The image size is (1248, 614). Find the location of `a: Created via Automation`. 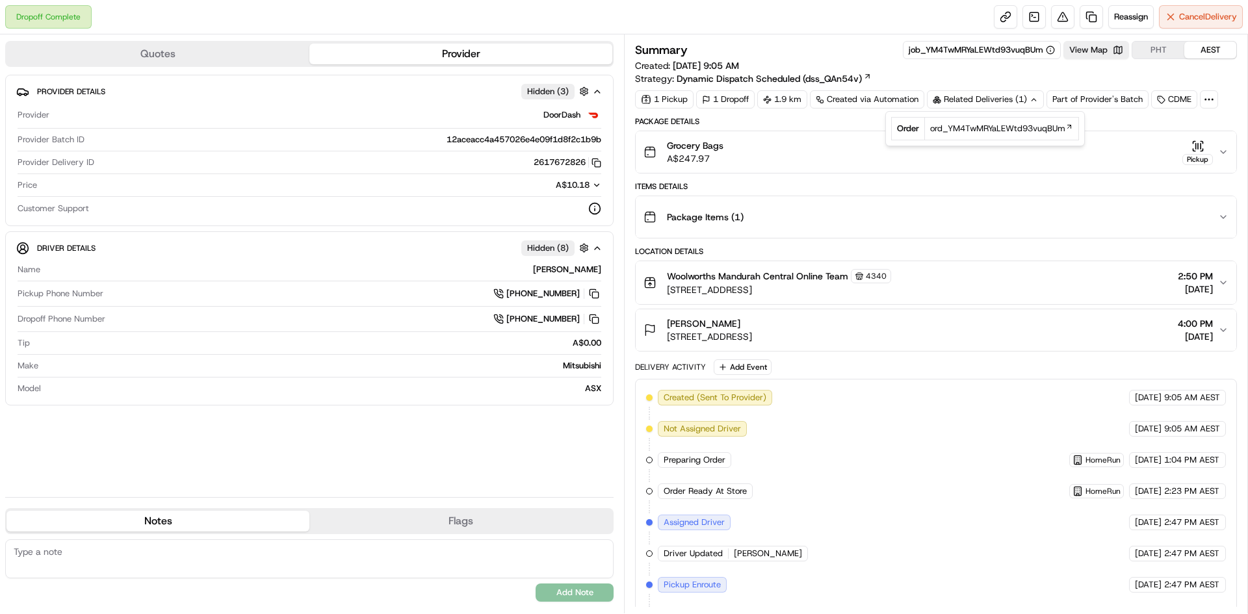

a: Created via Automation is located at coordinates (867, 99).